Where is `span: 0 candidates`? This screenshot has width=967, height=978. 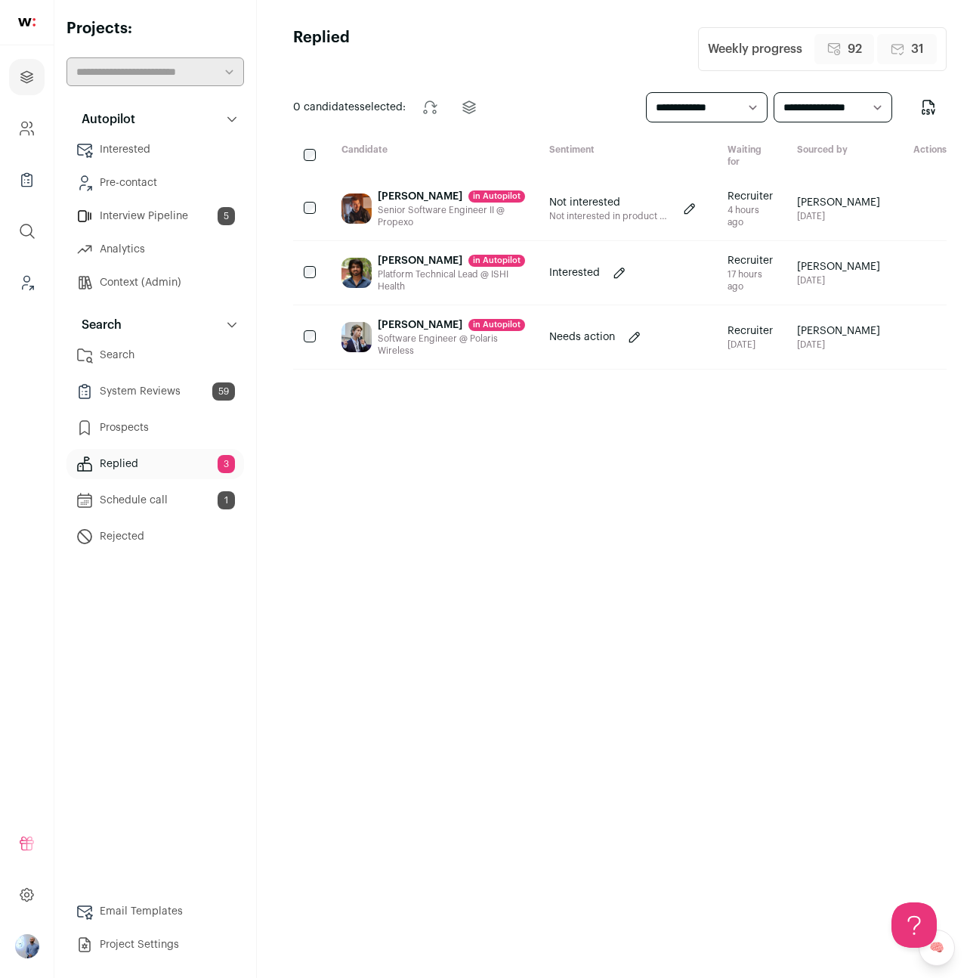
span: 0 candidates is located at coordinates (326, 107).